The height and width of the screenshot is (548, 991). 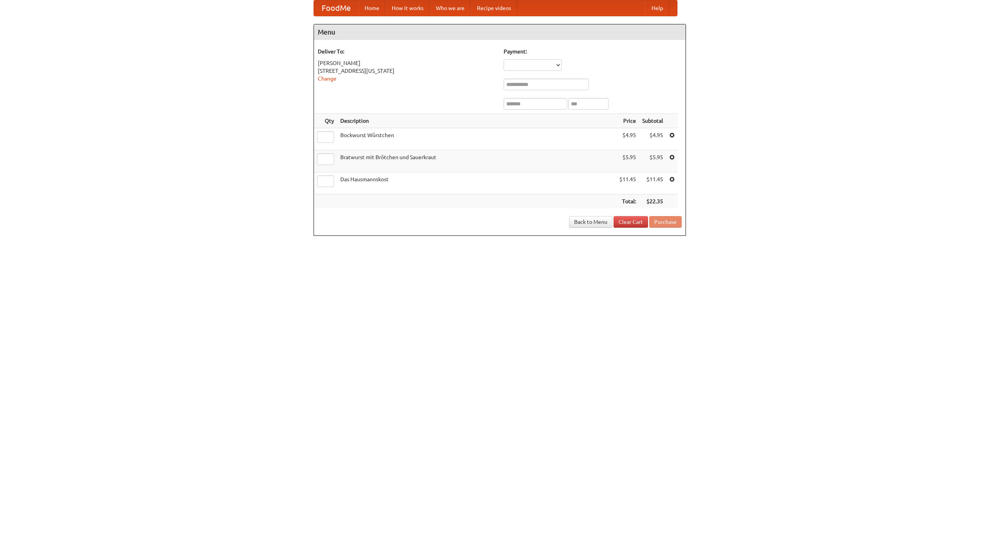 What do you see at coordinates (327, 79) in the screenshot?
I see `a: Change` at bounding box center [327, 79].